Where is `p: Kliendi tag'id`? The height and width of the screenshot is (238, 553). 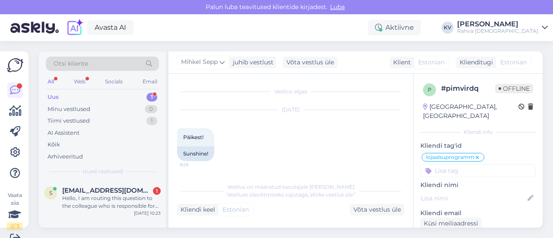 p: Kliendi tag'id is located at coordinates (478, 146).